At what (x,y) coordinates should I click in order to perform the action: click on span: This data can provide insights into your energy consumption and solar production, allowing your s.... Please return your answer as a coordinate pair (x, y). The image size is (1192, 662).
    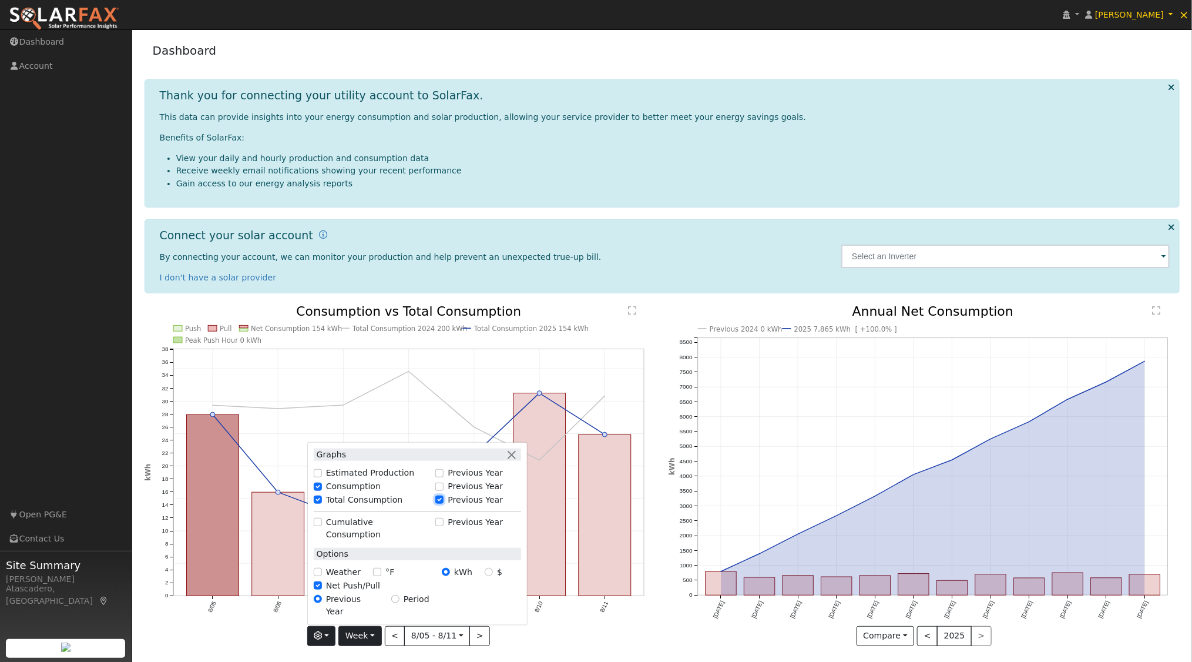
    Looking at the image, I should click on (483, 117).